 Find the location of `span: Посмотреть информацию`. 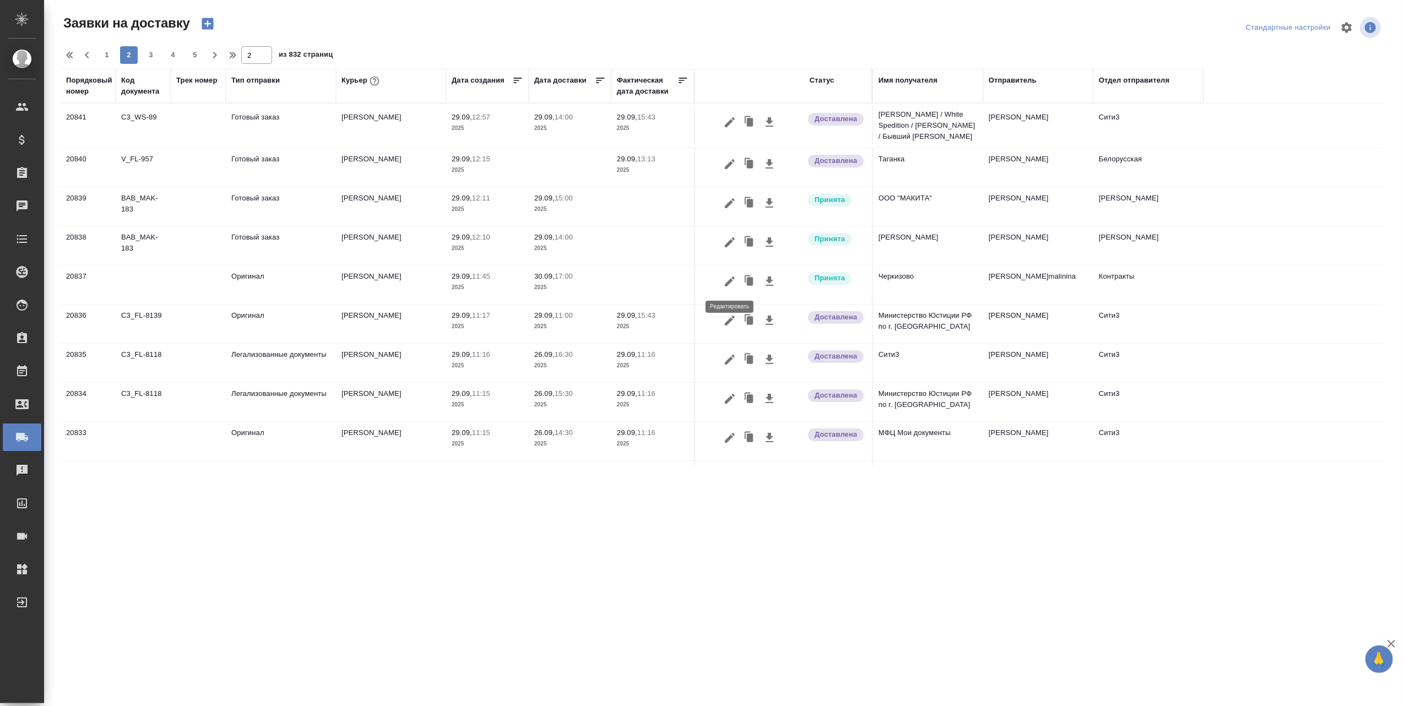

span: Посмотреть информацию is located at coordinates (1372, 28).